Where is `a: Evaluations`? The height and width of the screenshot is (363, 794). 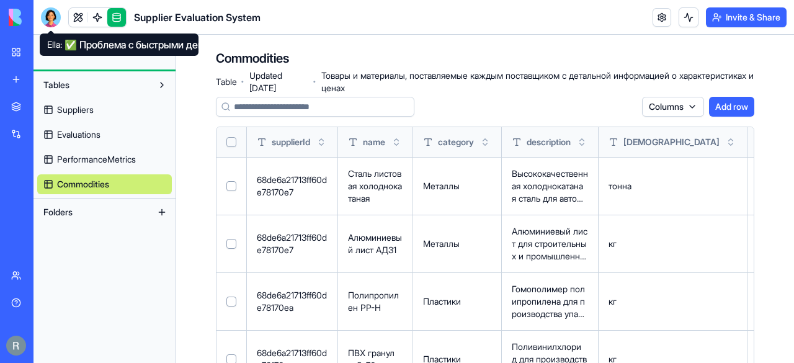
a: Evaluations is located at coordinates (104, 135).